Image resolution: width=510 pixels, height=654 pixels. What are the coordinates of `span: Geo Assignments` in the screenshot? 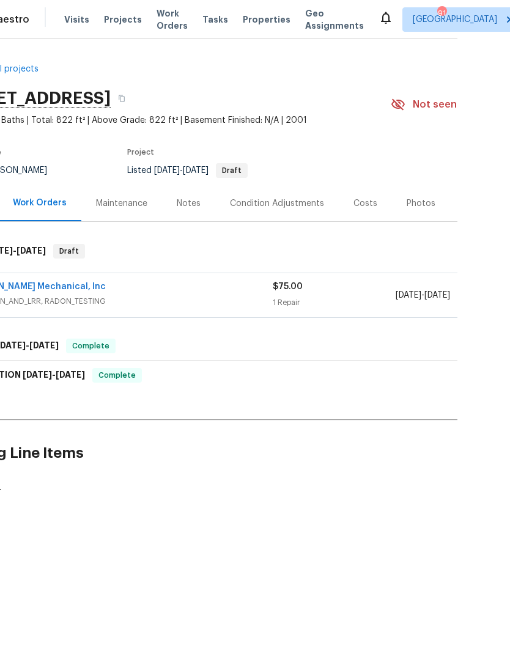 It's located at (334, 20).